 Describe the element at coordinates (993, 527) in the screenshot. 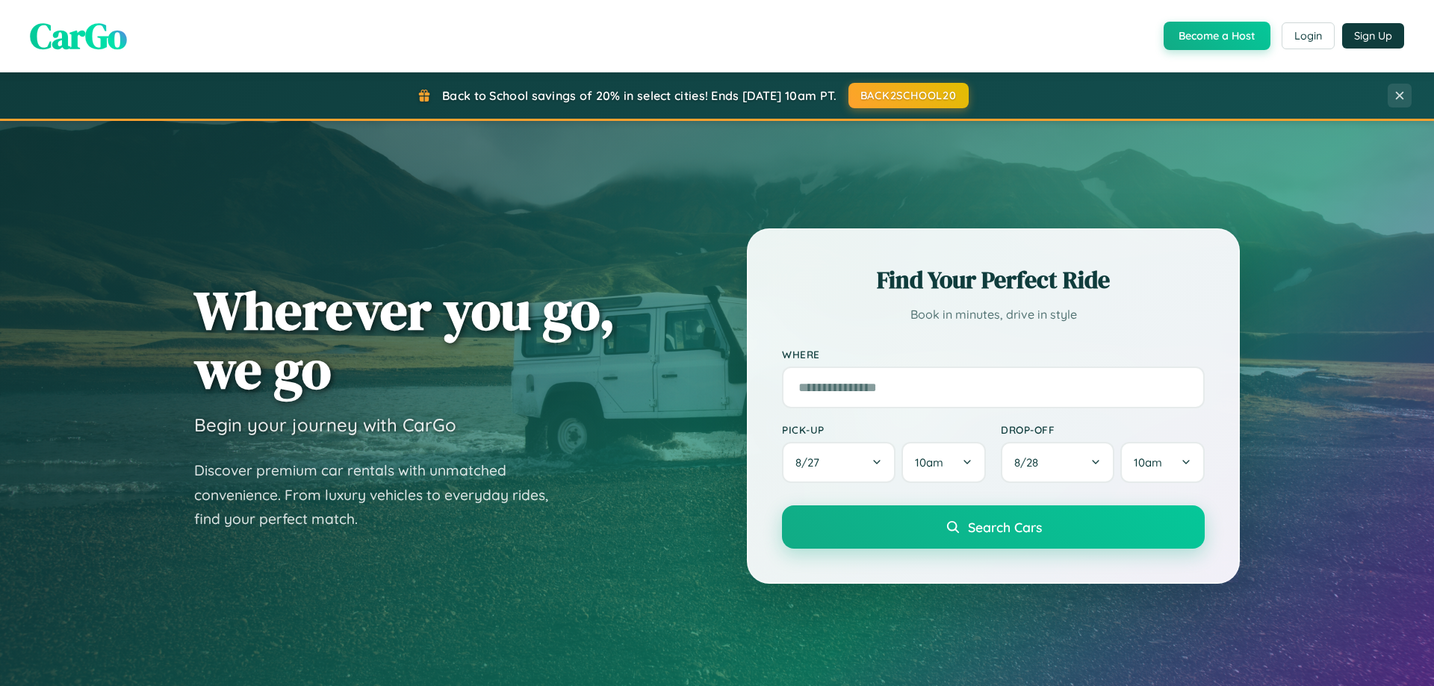

I see `button: Search Cars` at that location.